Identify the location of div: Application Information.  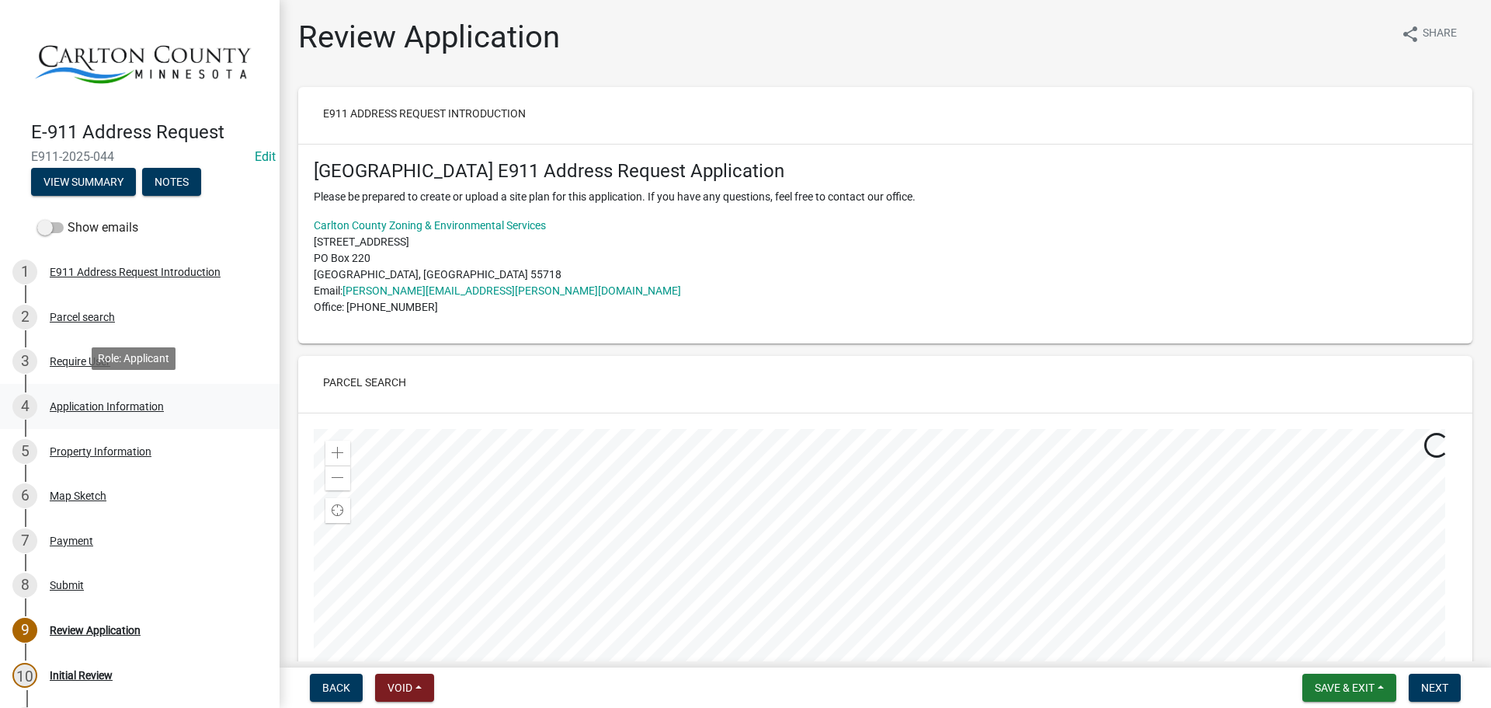
(106, 406).